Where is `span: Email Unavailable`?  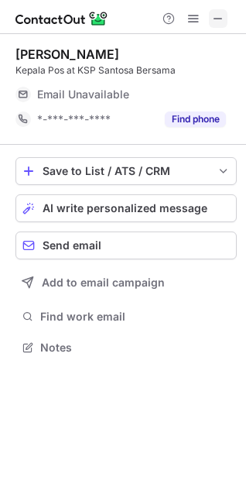
span: Email Unavailable is located at coordinates (83, 94).